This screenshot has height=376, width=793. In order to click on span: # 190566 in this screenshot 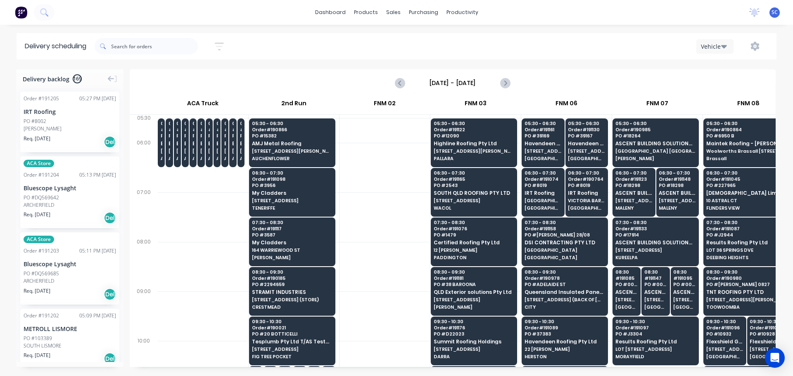, I will do `click(225, 130)`.